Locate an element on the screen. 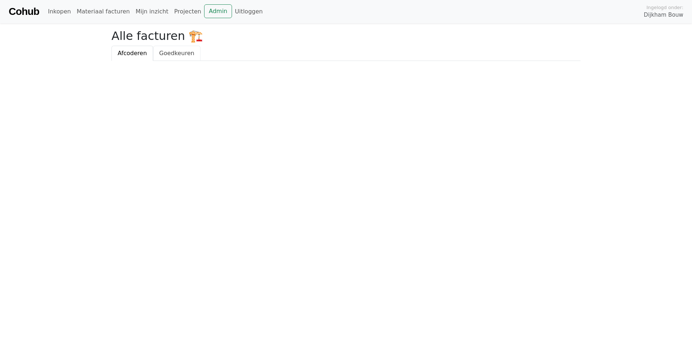  h2: Alle facturen 🏗️ is located at coordinates (346, 36).